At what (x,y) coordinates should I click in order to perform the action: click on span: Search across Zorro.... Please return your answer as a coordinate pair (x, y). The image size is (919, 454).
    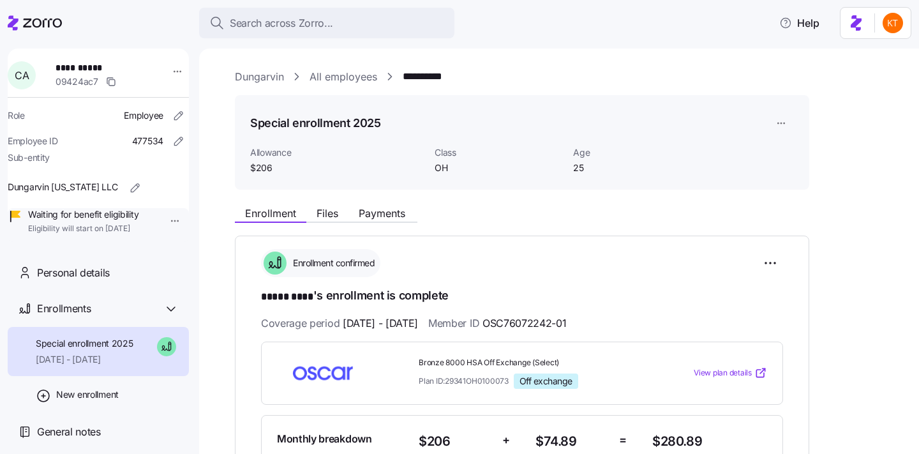
    Looking at the image, I should click on (282, 23).